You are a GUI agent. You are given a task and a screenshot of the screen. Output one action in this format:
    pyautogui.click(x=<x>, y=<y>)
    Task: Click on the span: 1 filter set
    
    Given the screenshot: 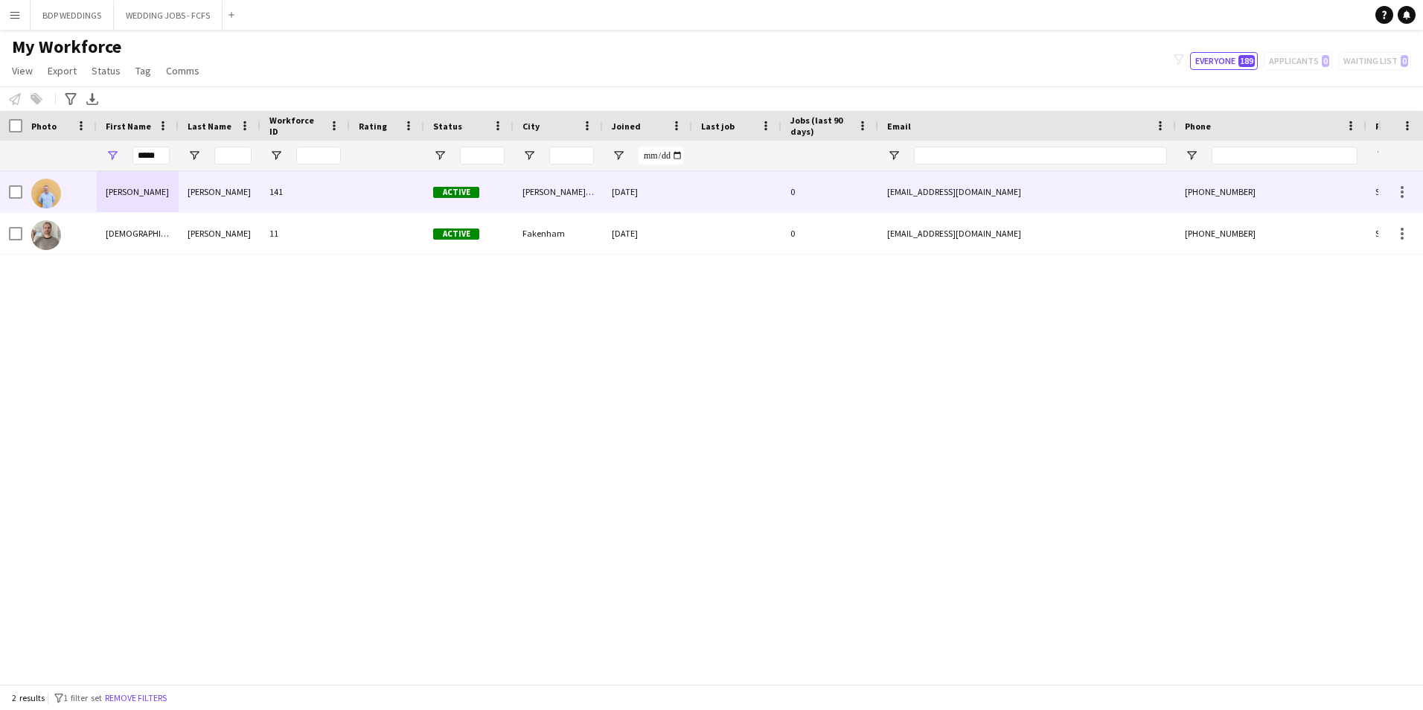 What is the action you would take?
    pyautogui.click(x=83, y=697)
    